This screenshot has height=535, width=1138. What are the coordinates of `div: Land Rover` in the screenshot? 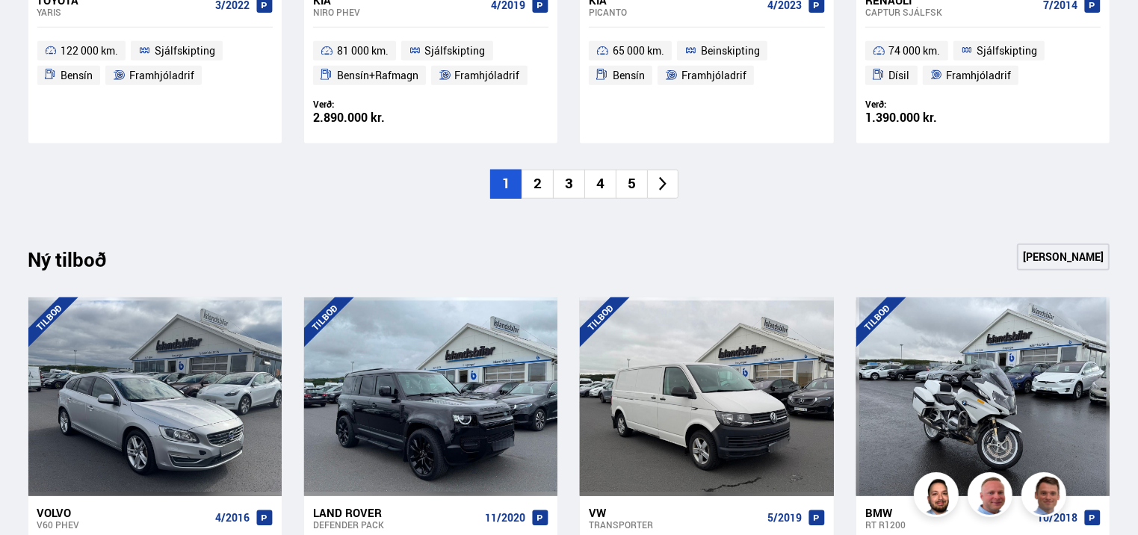 It's located at (396, 513).